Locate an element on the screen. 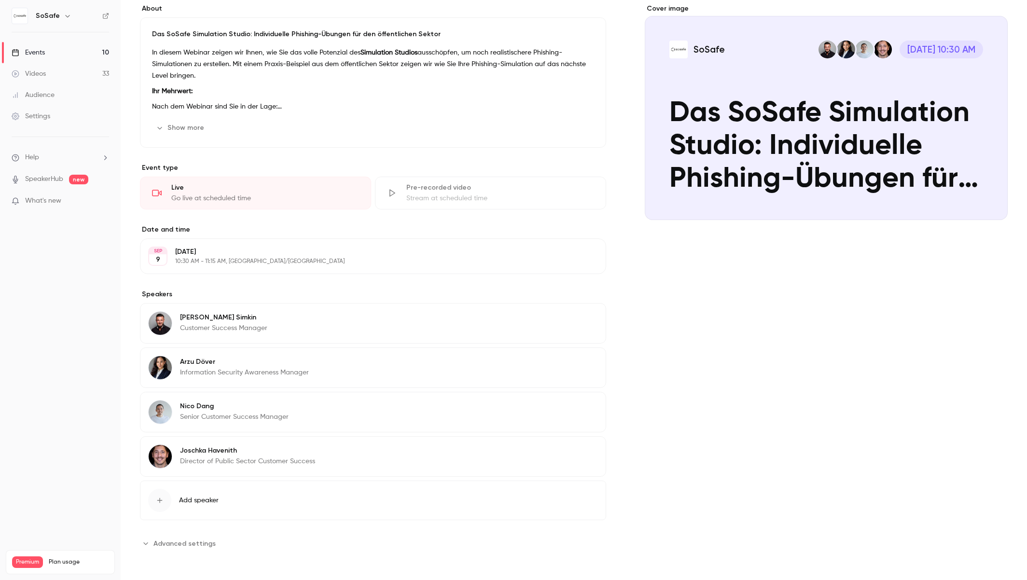  span: Add speaker is located at coordinates (199, 500).